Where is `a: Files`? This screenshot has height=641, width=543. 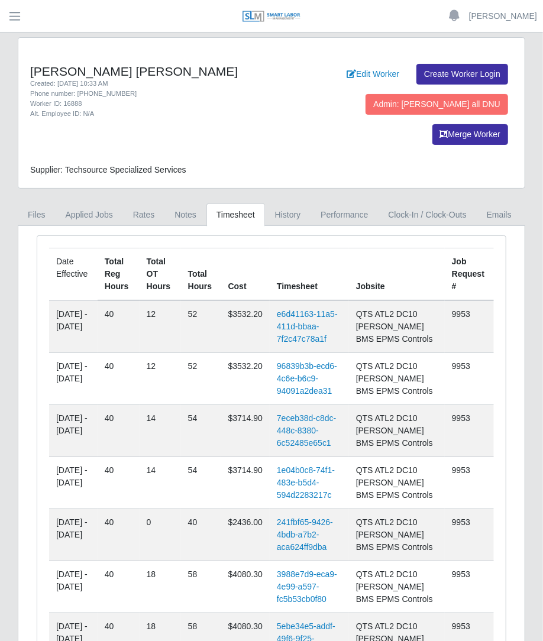 a: Files is located at coordinates (37, 215).